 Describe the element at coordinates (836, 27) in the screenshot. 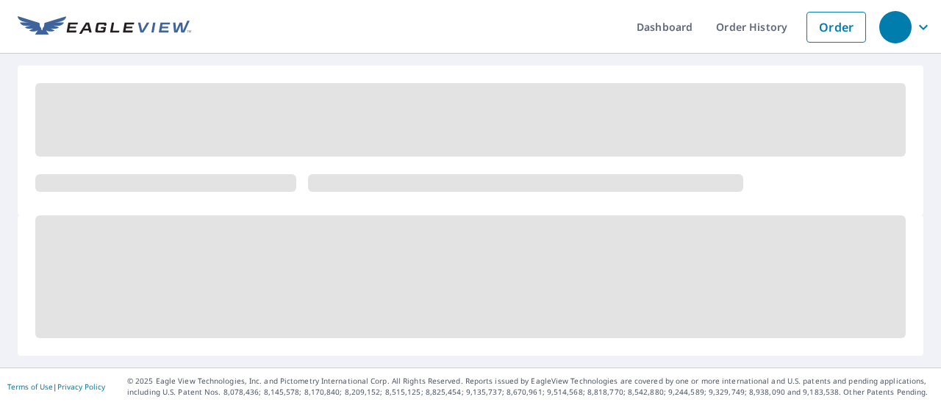

I see `a: Order` at that location.